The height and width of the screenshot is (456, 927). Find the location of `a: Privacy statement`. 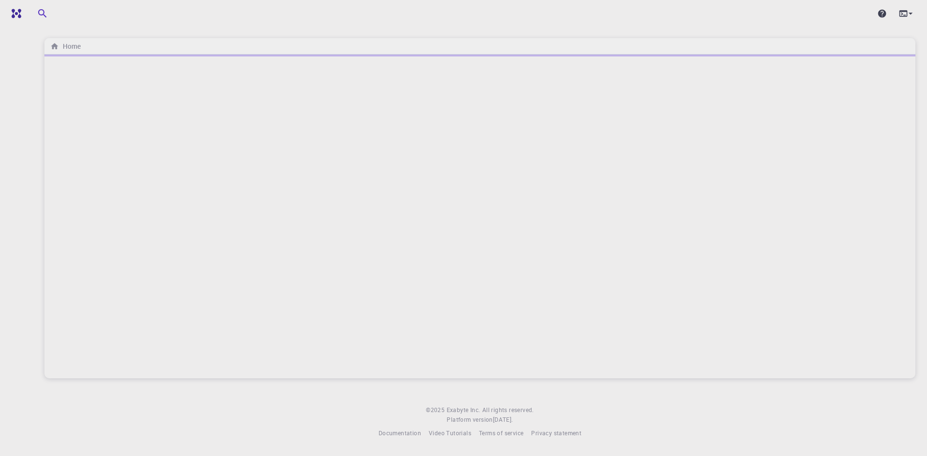

a: Privacy statement is located at coordinates (556, 434).